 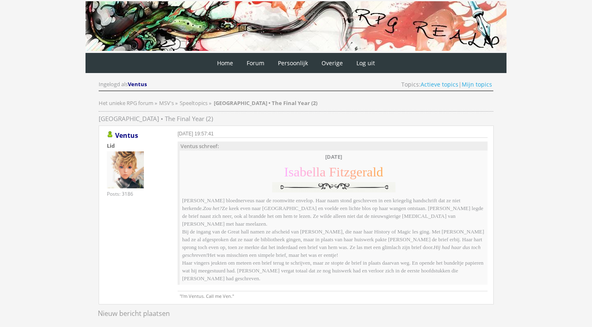 I want to click on a: Home, so click(x=225, y=63).